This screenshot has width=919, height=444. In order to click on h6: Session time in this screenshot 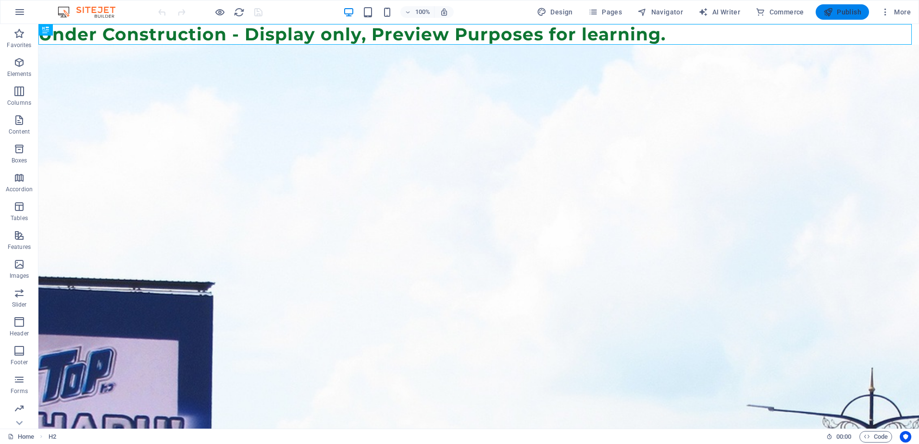, I will do `click(839, 437)`.